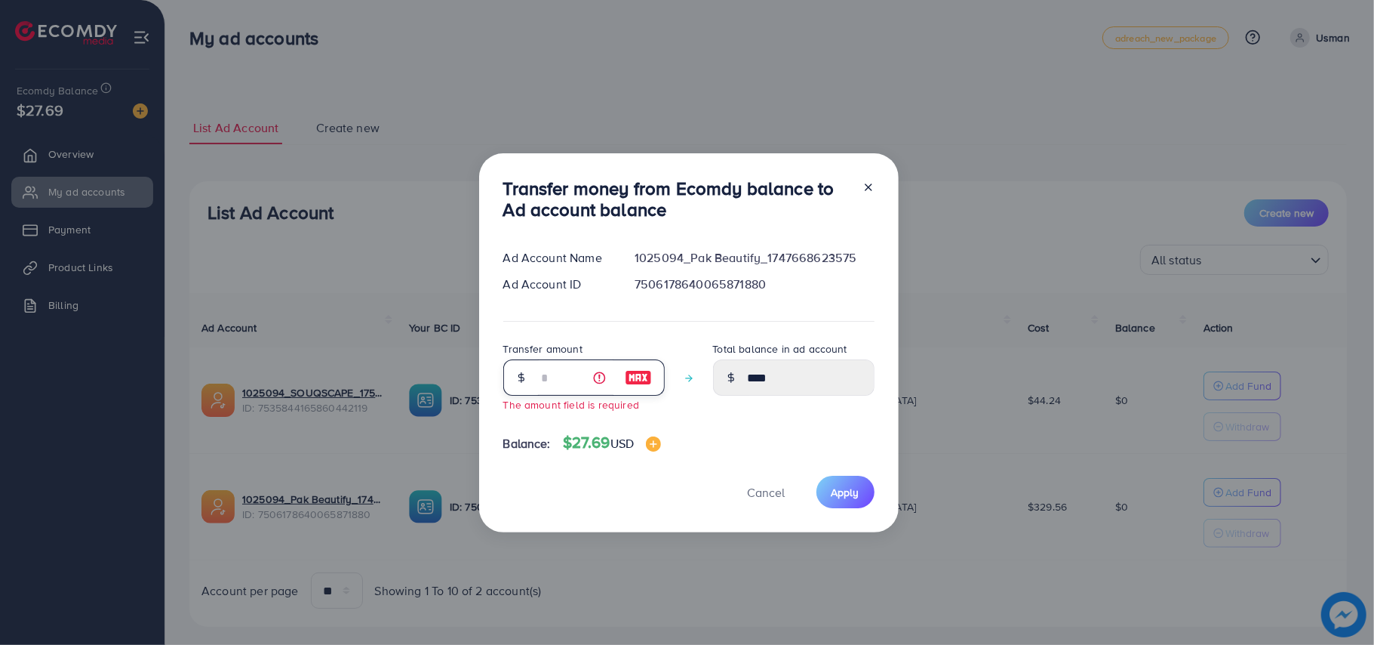  Describe the element at coordinates (845, 492) in the screenshot. I see `span: Apply` at that location.